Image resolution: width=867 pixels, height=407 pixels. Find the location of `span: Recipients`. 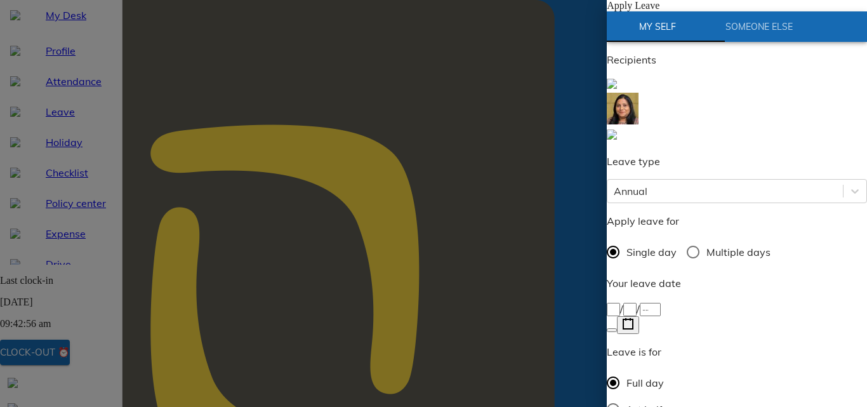

span: Recipients is located at coordinates (631, 60).